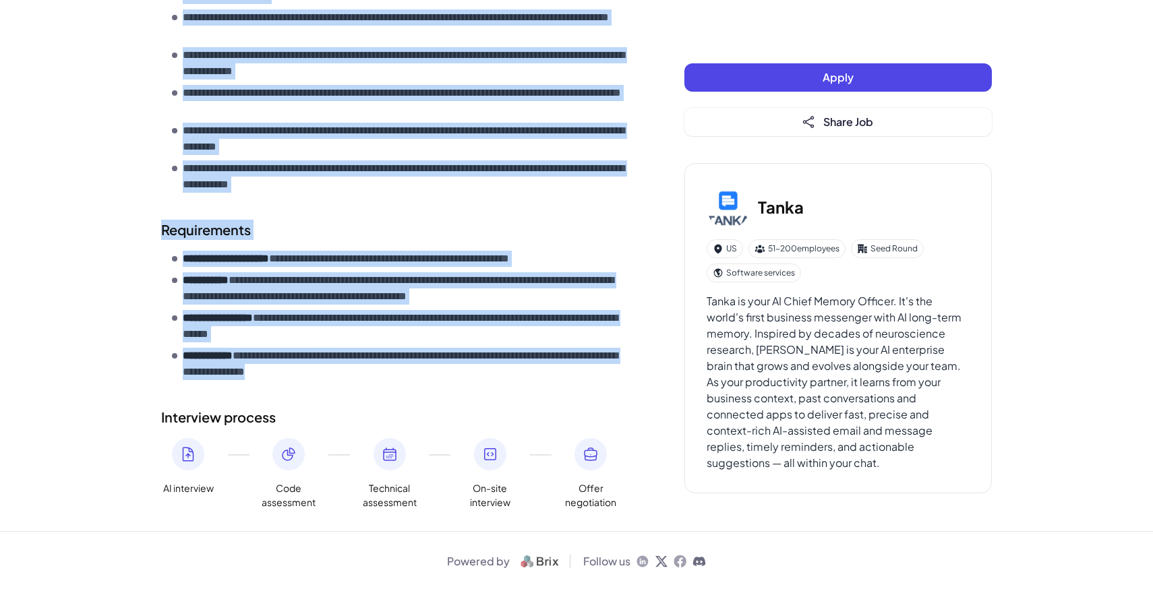 The image size is (1153, 591). I want to click on span: Share Job, so click(848, 121).